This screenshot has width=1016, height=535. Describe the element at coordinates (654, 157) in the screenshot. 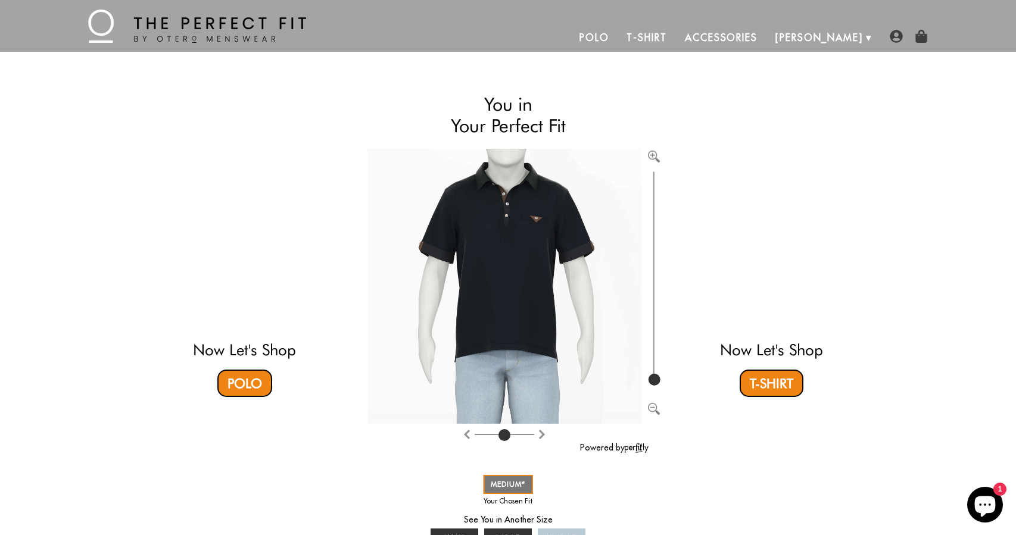

I see `img: Zoom in` at that location.